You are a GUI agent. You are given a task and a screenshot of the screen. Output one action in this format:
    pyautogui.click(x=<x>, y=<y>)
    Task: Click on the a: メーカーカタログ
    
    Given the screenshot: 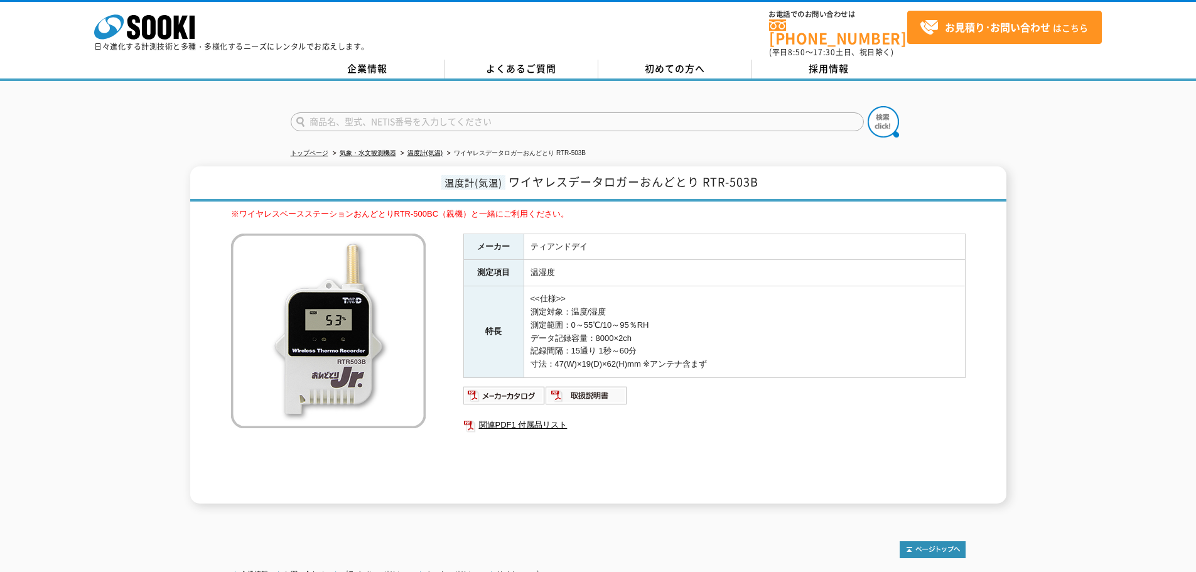 What is the action you would take?
    pyautogui.click(x=504, y=398)
    